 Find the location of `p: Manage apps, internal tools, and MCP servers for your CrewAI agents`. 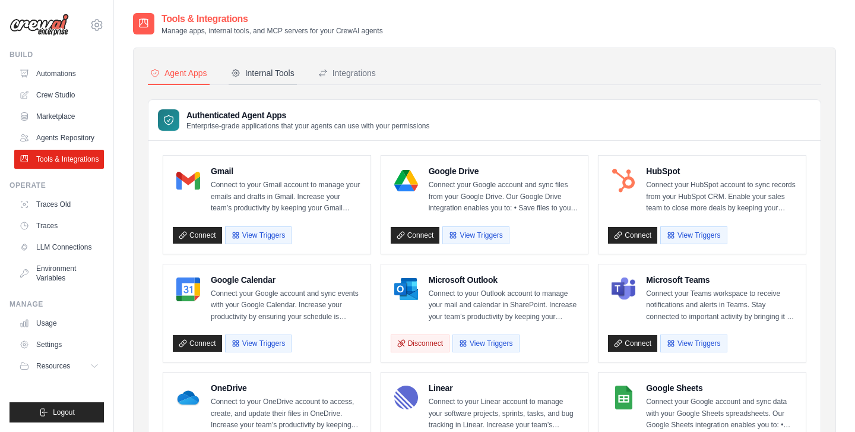

p: Manage apps, internal tools, and MCP servers for your CrewAI agents is located at coordinates (272, 31).